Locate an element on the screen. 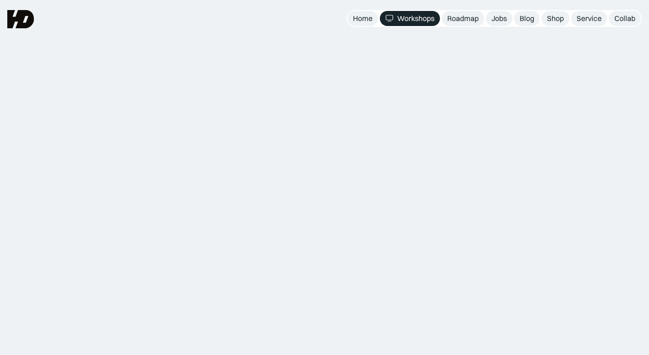  a: Service is located at coordinates (589, 18).